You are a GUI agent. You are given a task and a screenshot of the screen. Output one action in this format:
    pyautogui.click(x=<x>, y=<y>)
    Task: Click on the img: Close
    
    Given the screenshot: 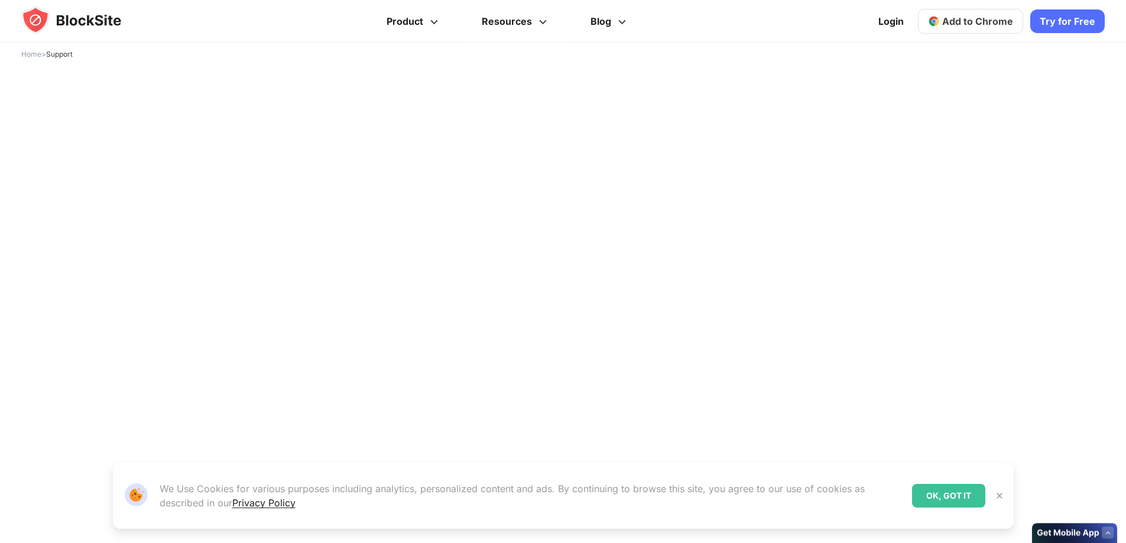 What is the action you would take?
    pyautogui.click(x=1000, y=496)
    